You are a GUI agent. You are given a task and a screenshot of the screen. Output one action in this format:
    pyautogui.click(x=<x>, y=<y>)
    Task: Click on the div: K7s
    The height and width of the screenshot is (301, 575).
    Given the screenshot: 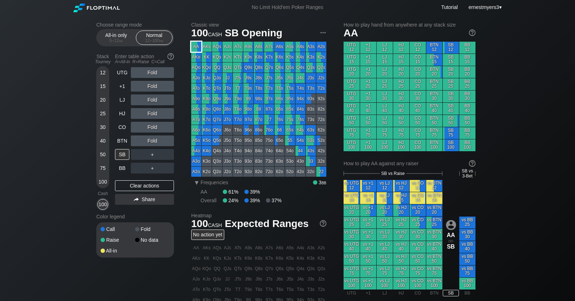 What is the action you would take?
    pyautogui.click(x=269, y=57)
    